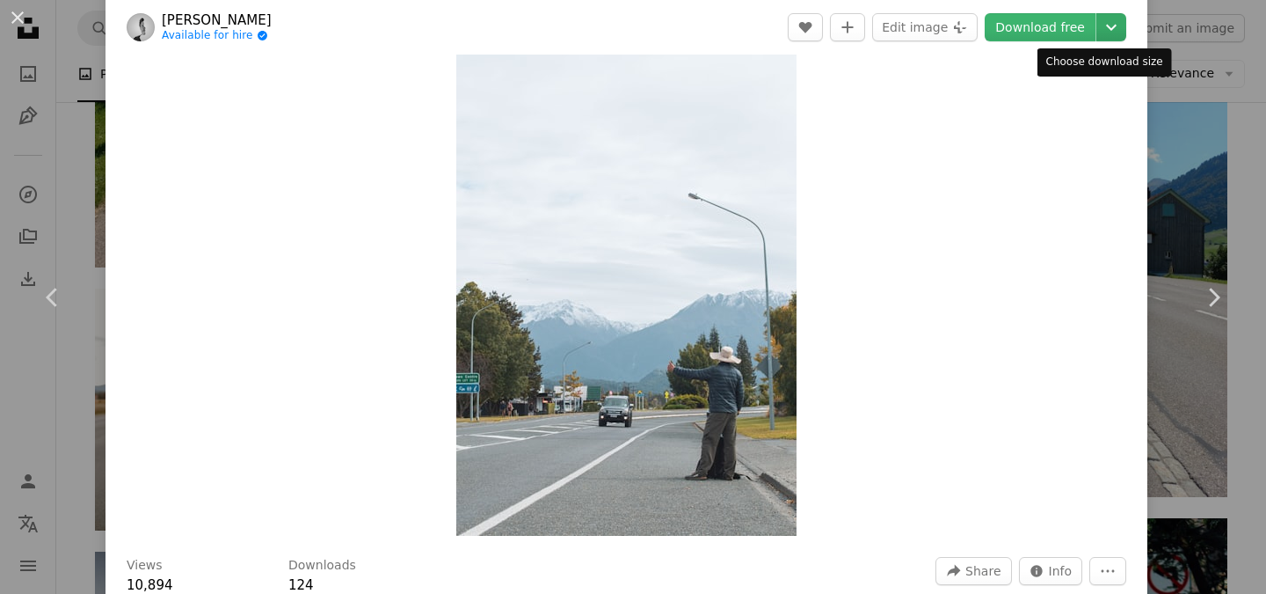 The image size is (1266, 594). What do you see at coordinates (1060, 571) in the screenshot?
I see `span: Info` at bounding box center [1060, 571].